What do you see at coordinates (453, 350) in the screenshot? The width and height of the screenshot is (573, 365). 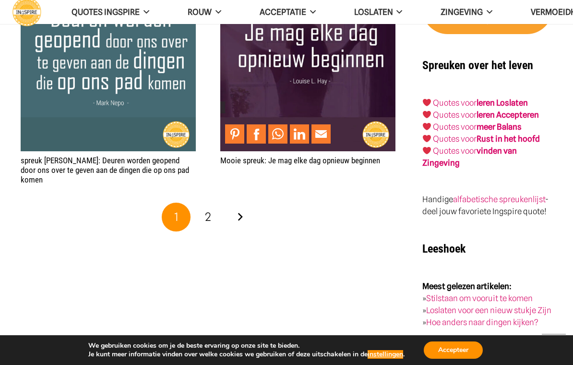 I see `button: Accepteer` at bounding box center [453, 350].